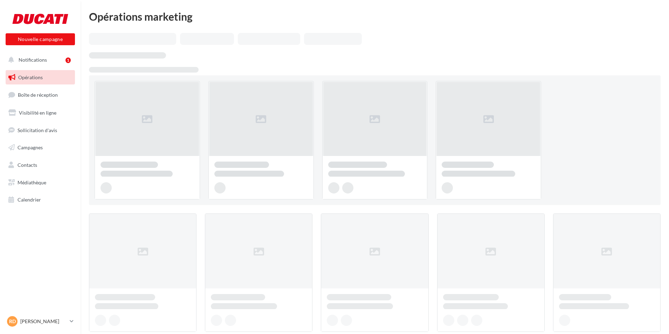 This screenshot has width=669, height=334. What do you see at coordinates (38, 95) in the screenshot?
I see `span: Boîte de réception` at bounding box center [38, 95].